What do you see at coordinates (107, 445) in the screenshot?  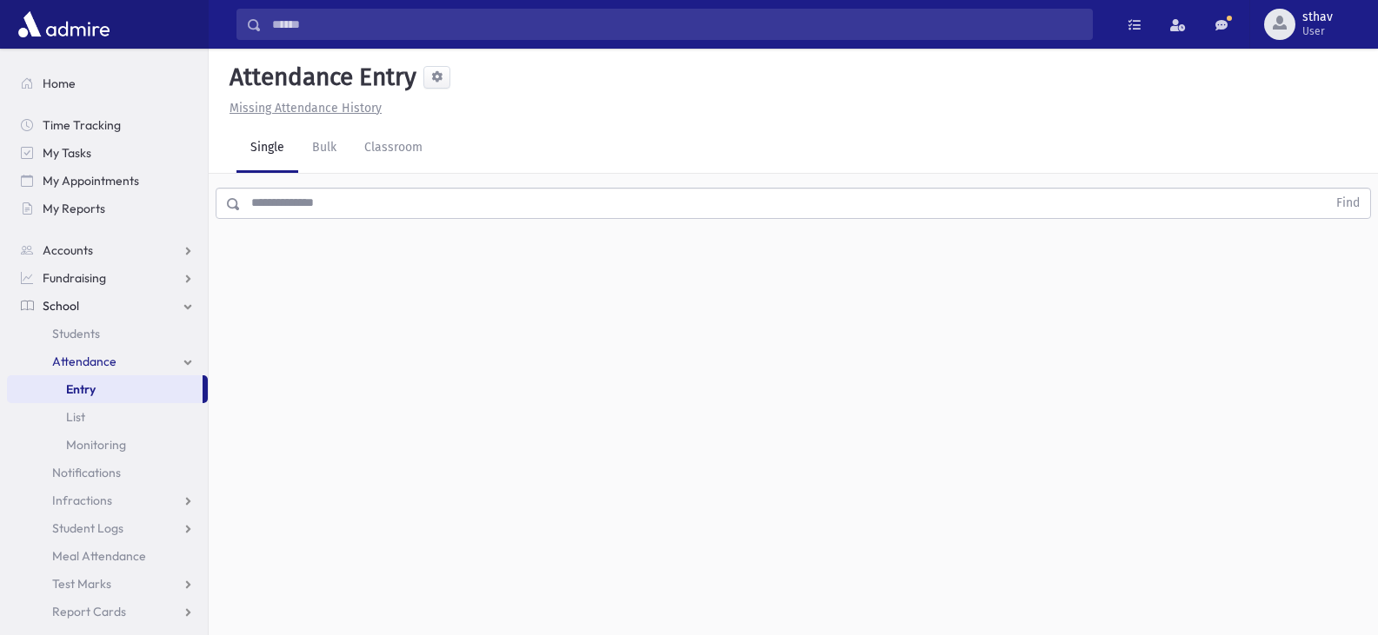 I see `a: Monitoring` at bounding box center [107, 445].